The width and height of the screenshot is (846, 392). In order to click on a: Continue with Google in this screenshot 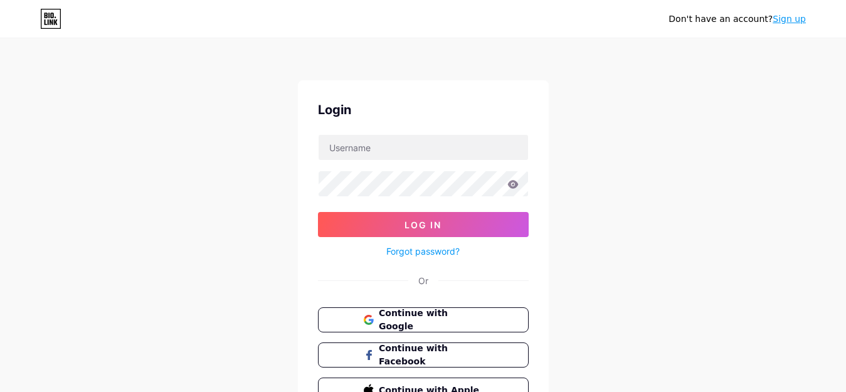, I will do `click(423, 320)`.